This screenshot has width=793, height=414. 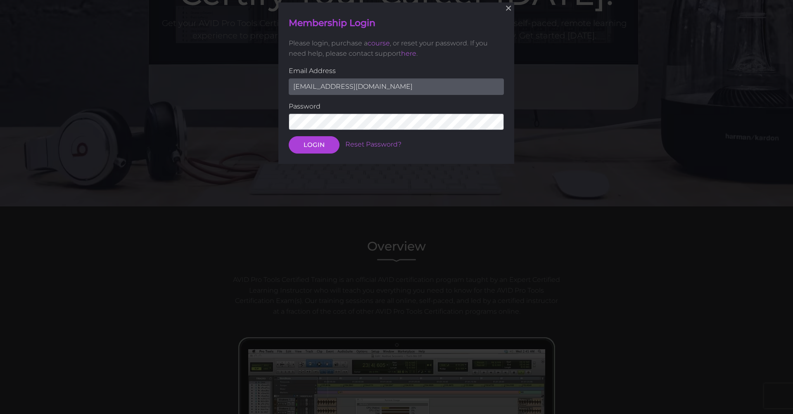 What do you see at coordinates (396, 71) in the screenshot?
I see `label: Email Address` at bounding box center [396, 71].